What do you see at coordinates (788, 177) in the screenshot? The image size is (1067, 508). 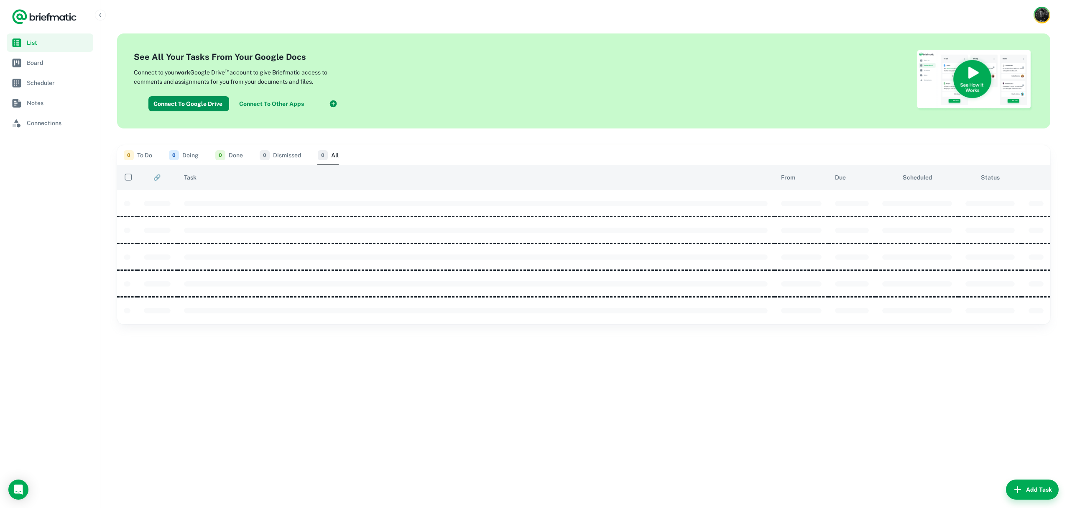 I see `span: From` at bounding box center [788, 177].